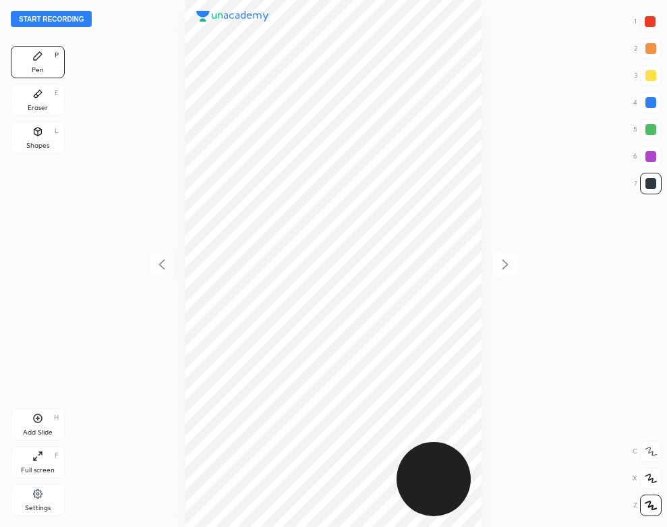 This screenshot has width=667, height=527. What do you see at coordinates (38, 508) in the screenshot?
I see `div: Settings` at bounding box center [38, 508].